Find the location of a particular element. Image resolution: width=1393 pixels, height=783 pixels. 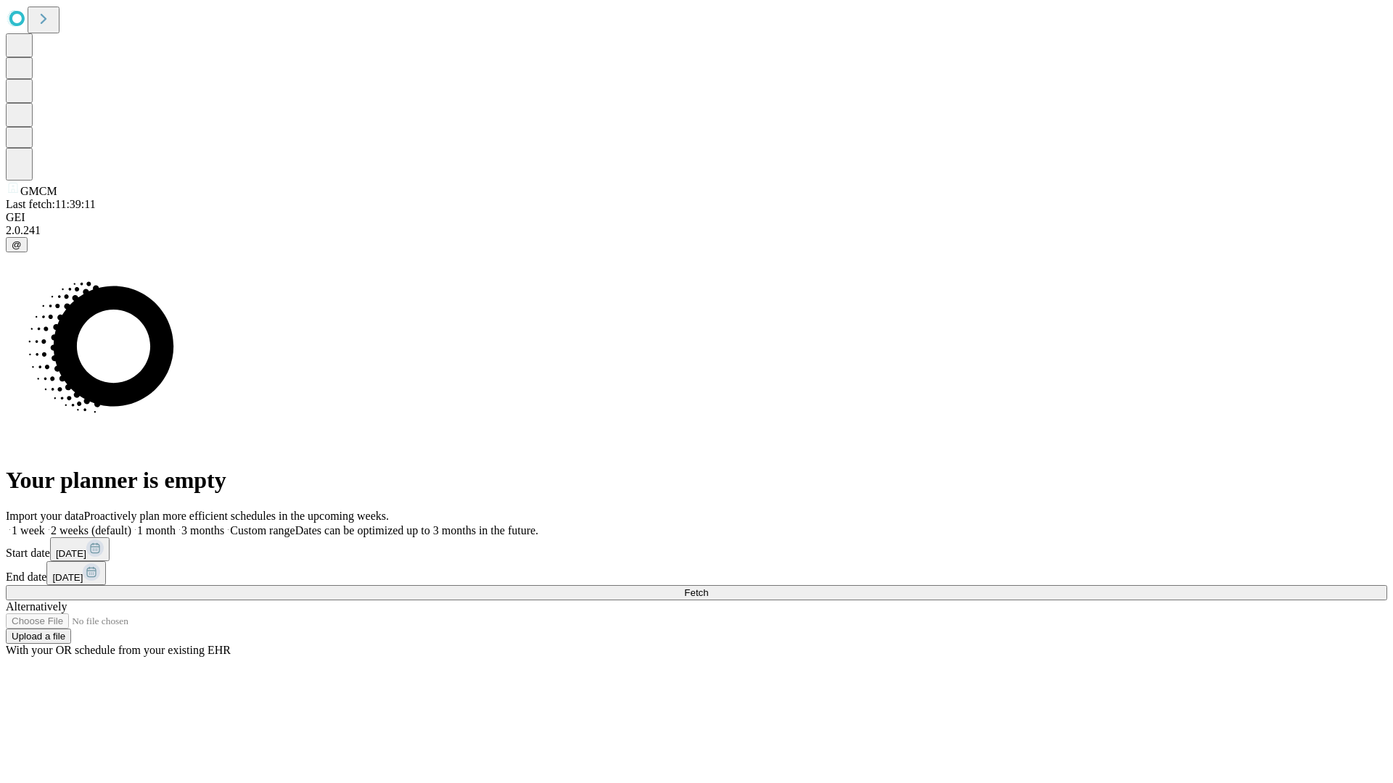

span: 1 week is located at coordinates (28, 530).